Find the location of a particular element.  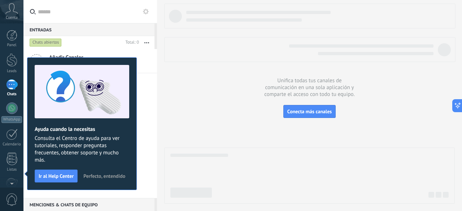

div: Leads is located at coordinates (12, 71).